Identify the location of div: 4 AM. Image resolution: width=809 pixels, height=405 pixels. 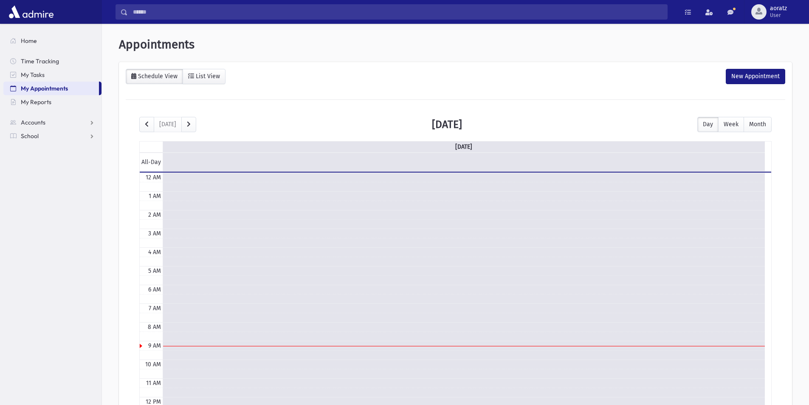
(155, 252).